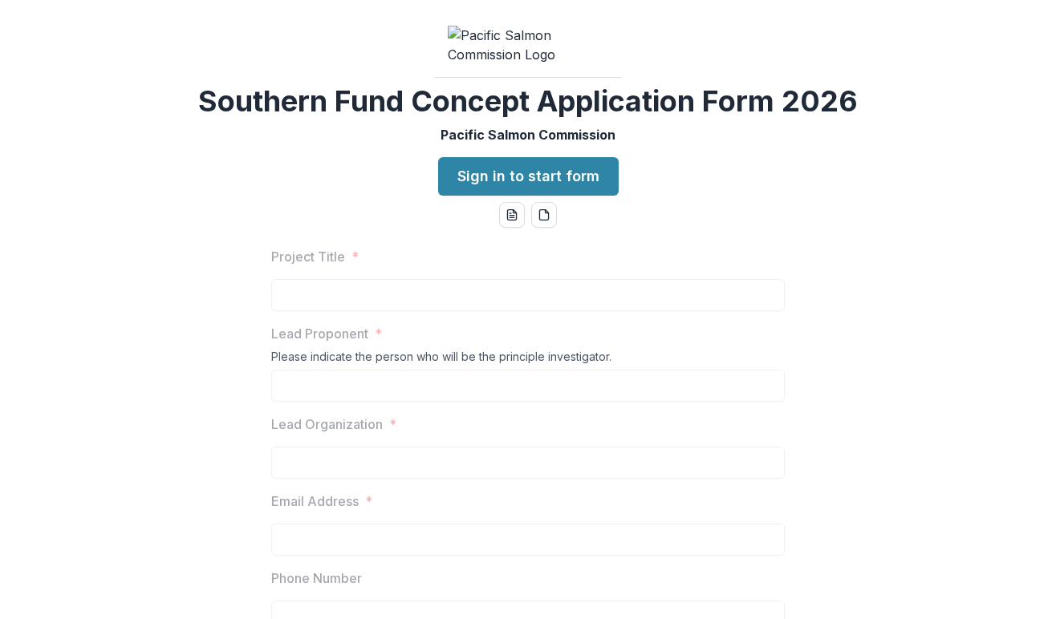 This screenshot has height=619, width=1056. Describe the element at coordinates (512, 215) in the screenshot. I see `button: word-download` at that location.